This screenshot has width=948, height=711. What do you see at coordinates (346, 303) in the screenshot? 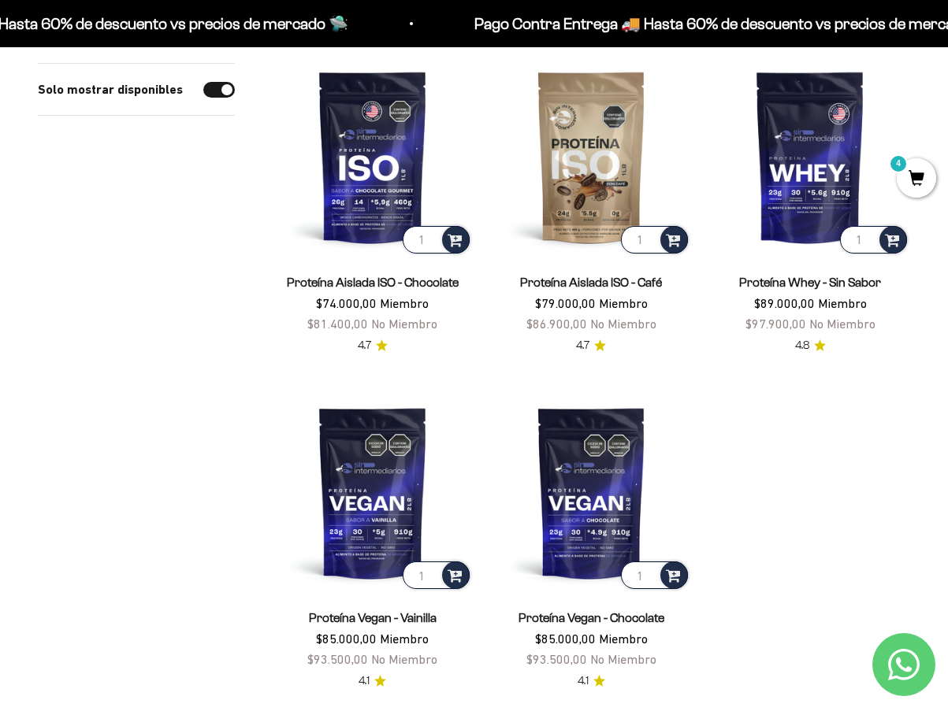
I see `span: $74.000,00` at bounding box center [346, 303].